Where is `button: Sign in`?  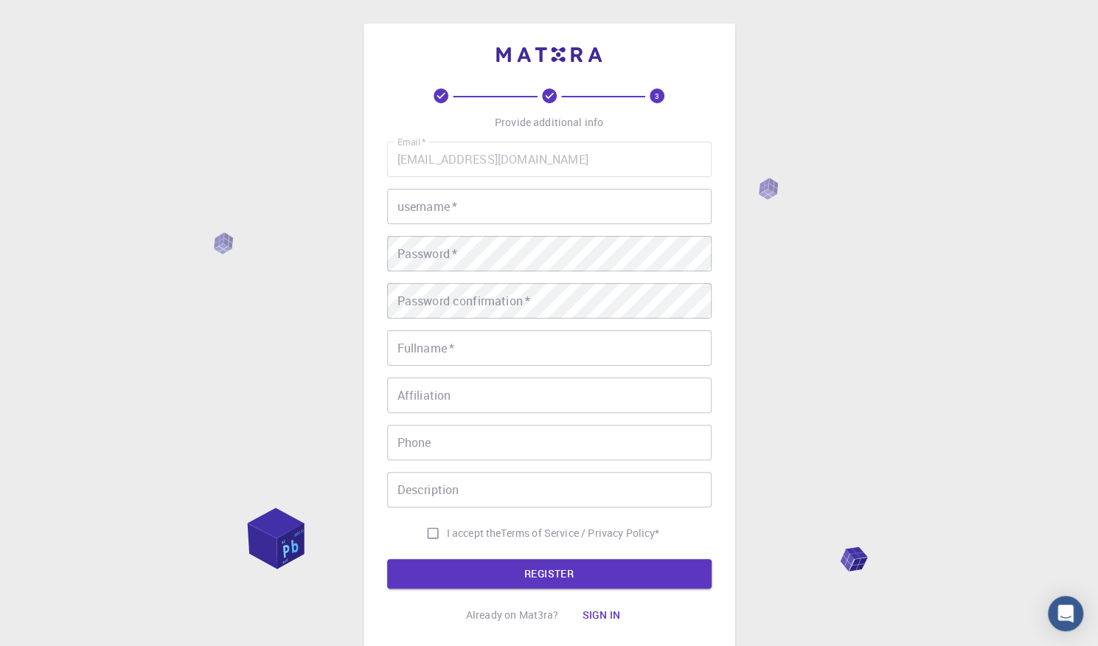 button: Sign in is located at coordinates (601, 615).